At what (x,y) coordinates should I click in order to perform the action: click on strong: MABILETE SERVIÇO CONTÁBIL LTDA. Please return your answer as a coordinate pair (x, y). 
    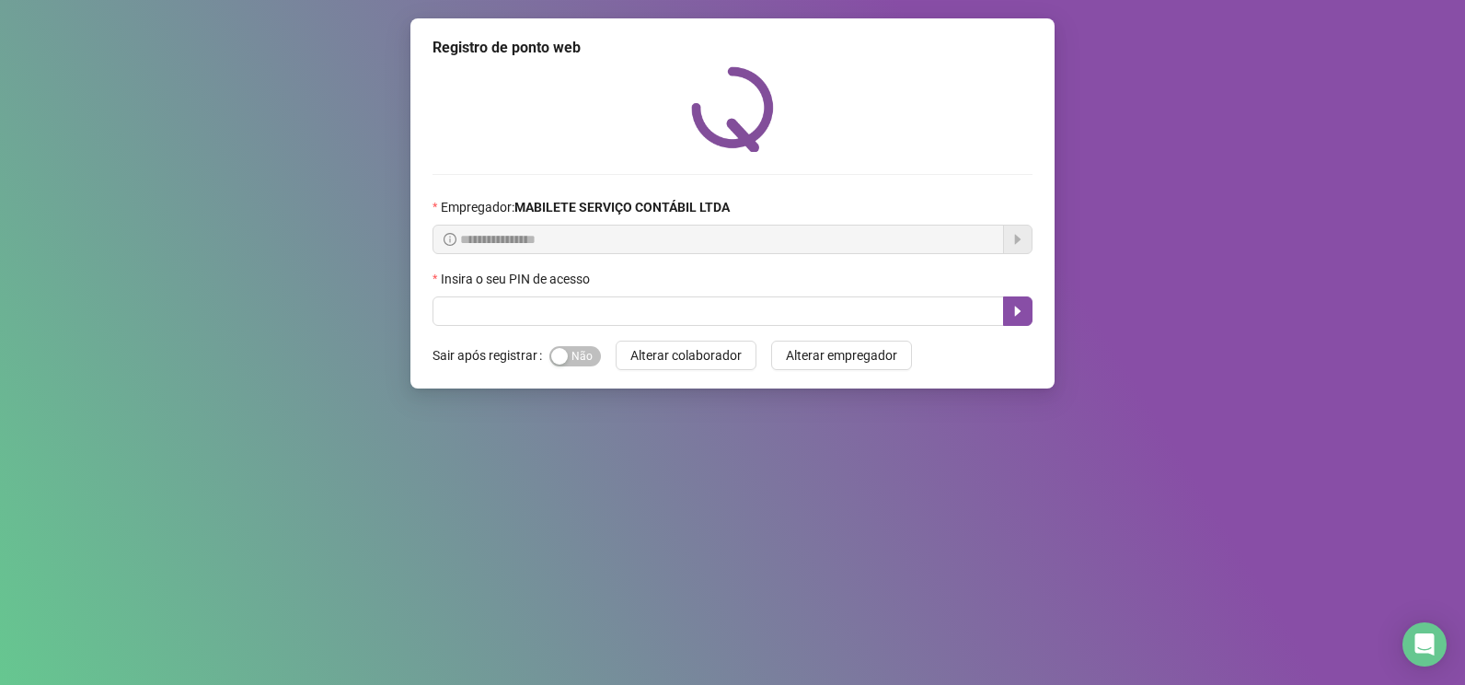
    Looking at the image, I should click on (622, 207).